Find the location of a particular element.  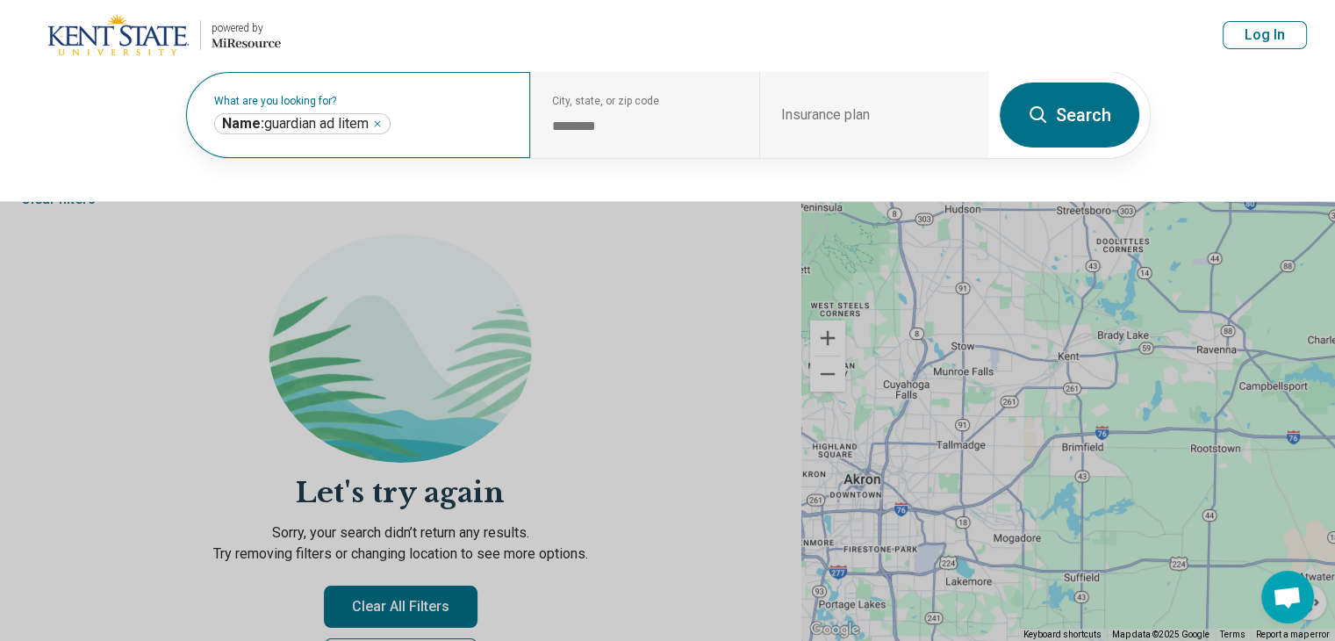

label: What are you looking for? is located at coordinates (362, 101).